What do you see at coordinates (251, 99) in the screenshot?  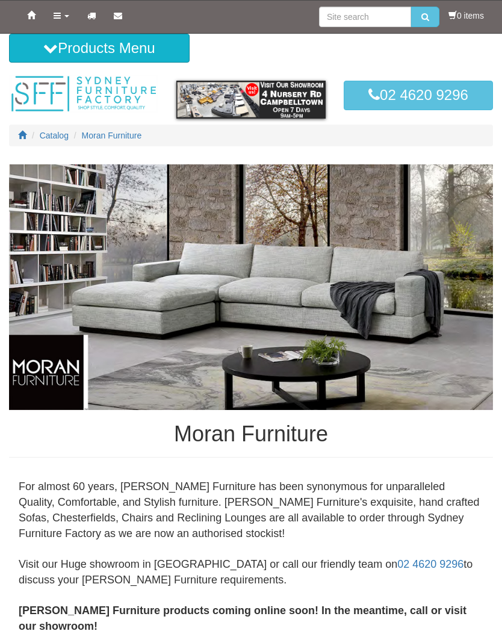 I see `img: showroom.gif` at bounding box center [251, 99].